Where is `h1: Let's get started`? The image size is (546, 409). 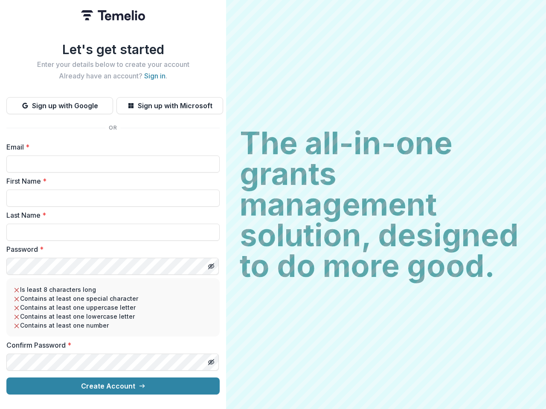
h1: Let's get started is located at coordinates (113, 49).